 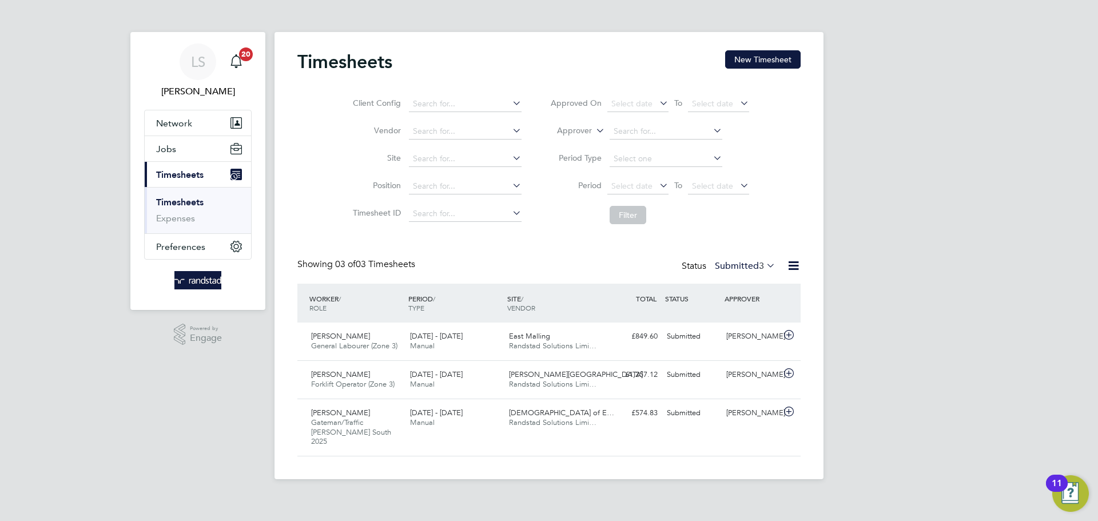 What do you see at coordinates (416, 308) in the screenshot?
I see `span: TYPE` at bounding box center [416, 308].